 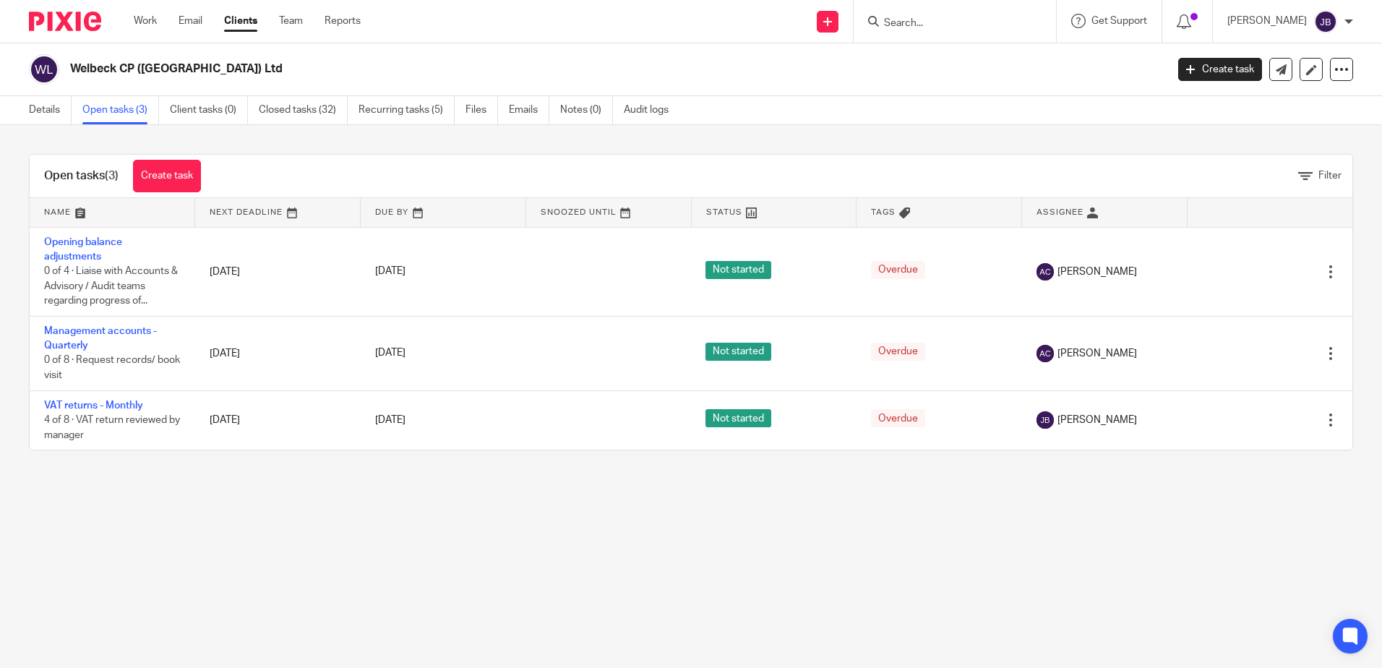 I want to click on a: Team, so click(x=291, y=21).